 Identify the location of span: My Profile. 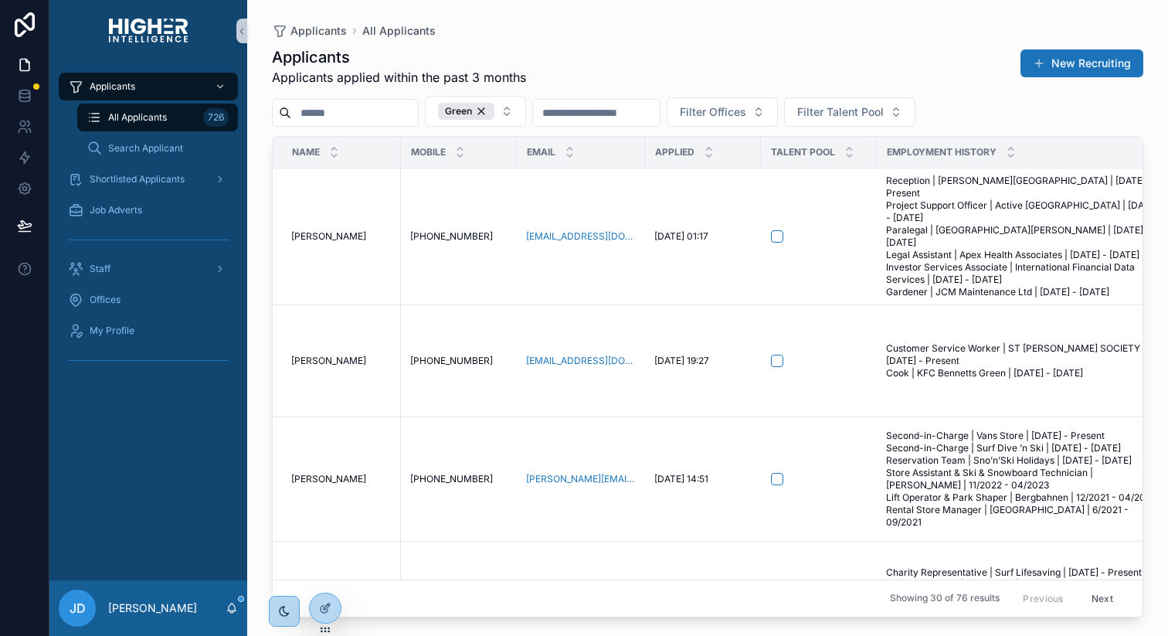
(112, 331).